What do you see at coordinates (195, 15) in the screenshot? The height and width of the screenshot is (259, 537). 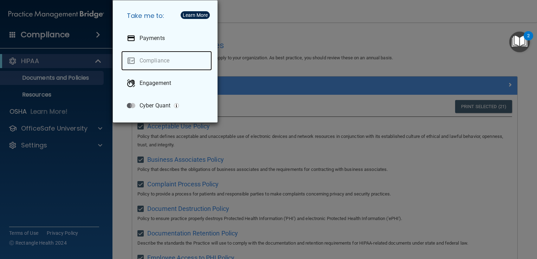 I see `button: Learn More` at bounding box center [195, 15].